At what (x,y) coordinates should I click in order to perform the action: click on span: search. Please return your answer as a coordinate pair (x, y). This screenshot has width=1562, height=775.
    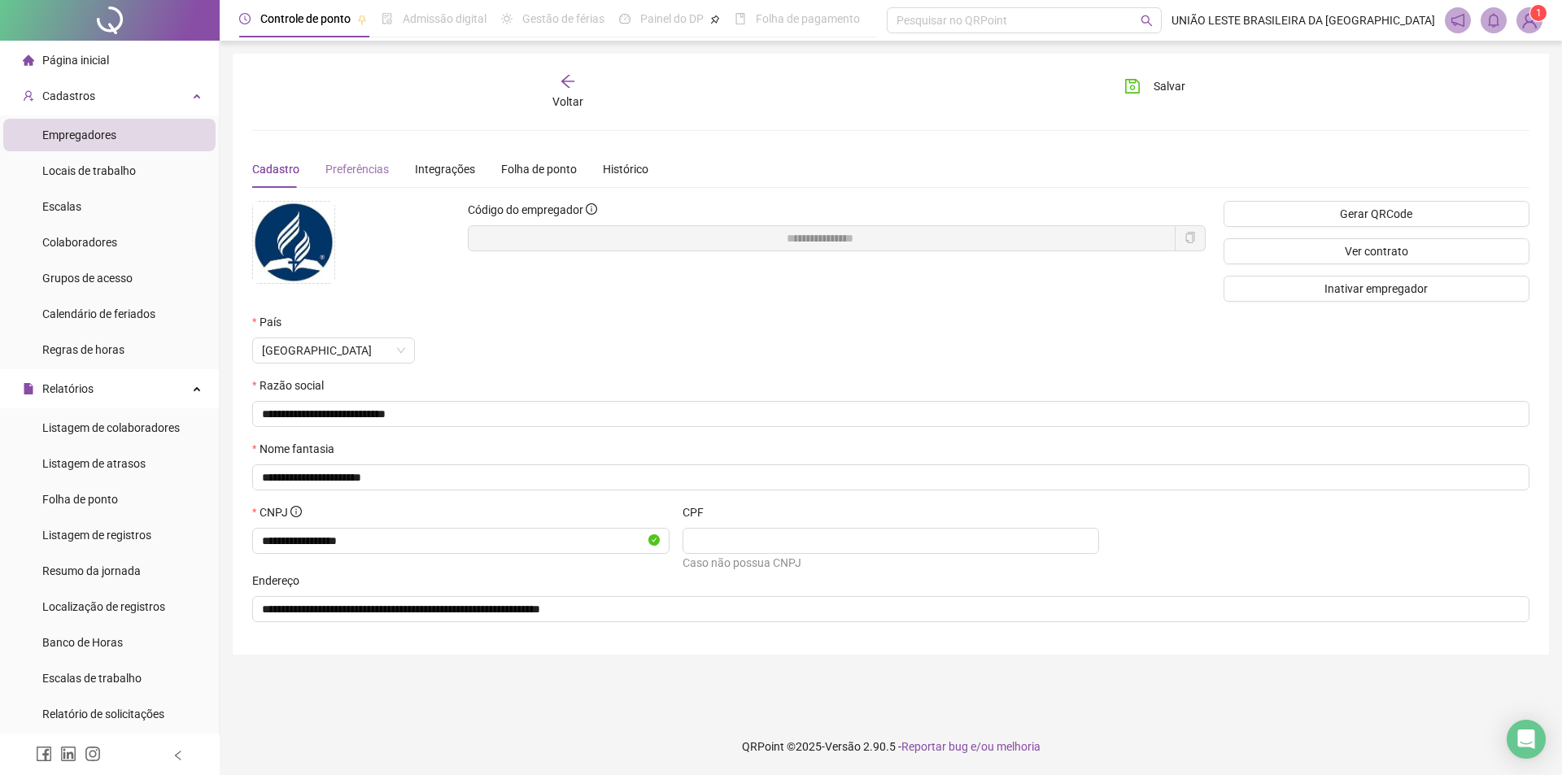
    Looking at the image, I should click on (1147, 20).